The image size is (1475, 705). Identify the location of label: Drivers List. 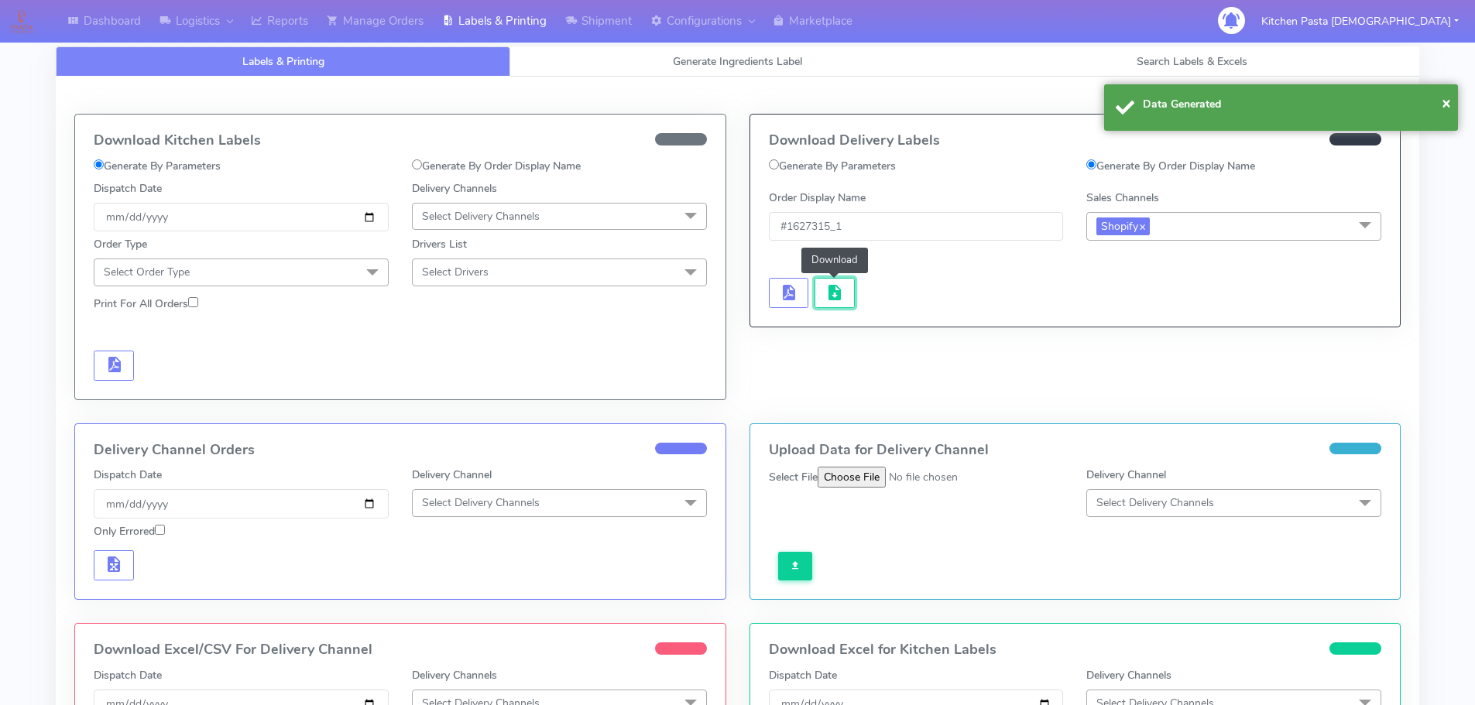
(439, 244).